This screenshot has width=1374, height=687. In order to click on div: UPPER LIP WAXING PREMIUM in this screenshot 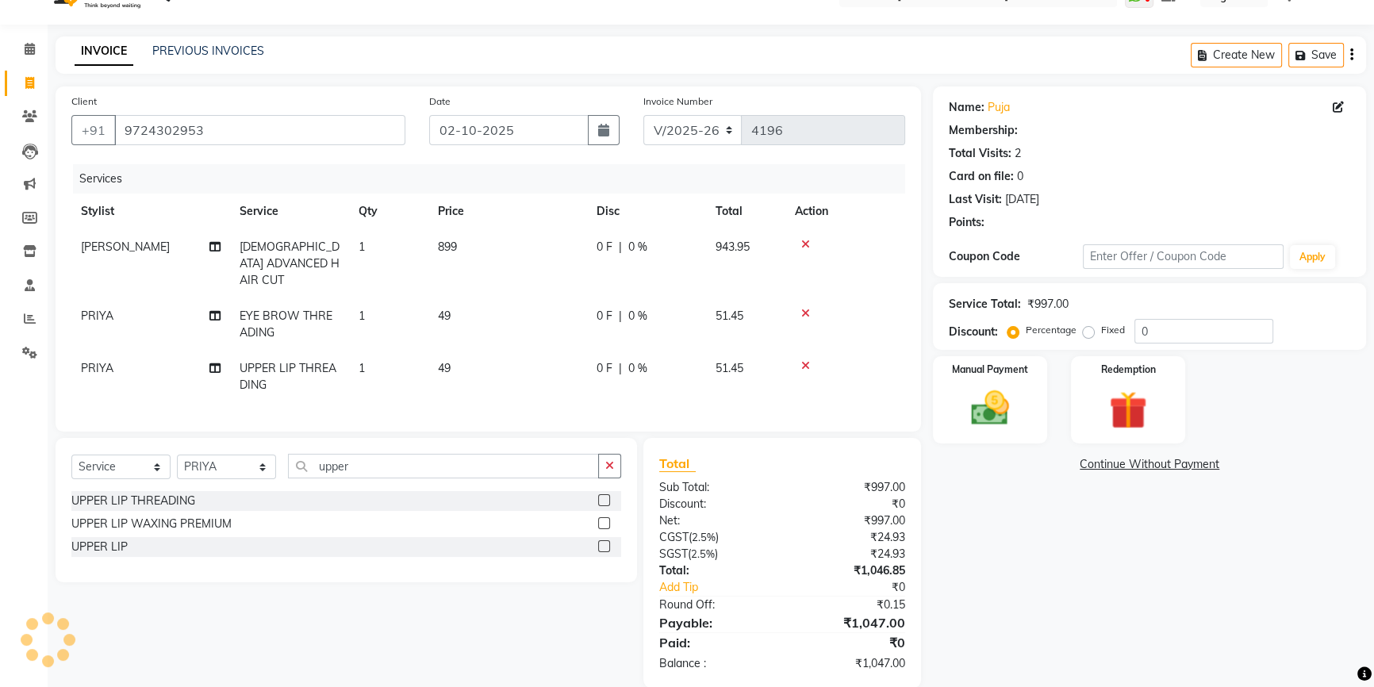, I will do `click(151, 523)`.